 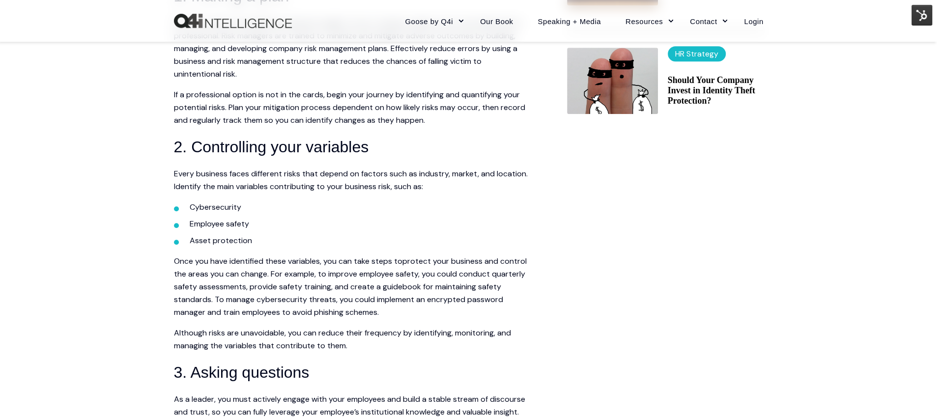 I want to click on img: Q4intelligence, LLC logo, so click(x=233, y=21).